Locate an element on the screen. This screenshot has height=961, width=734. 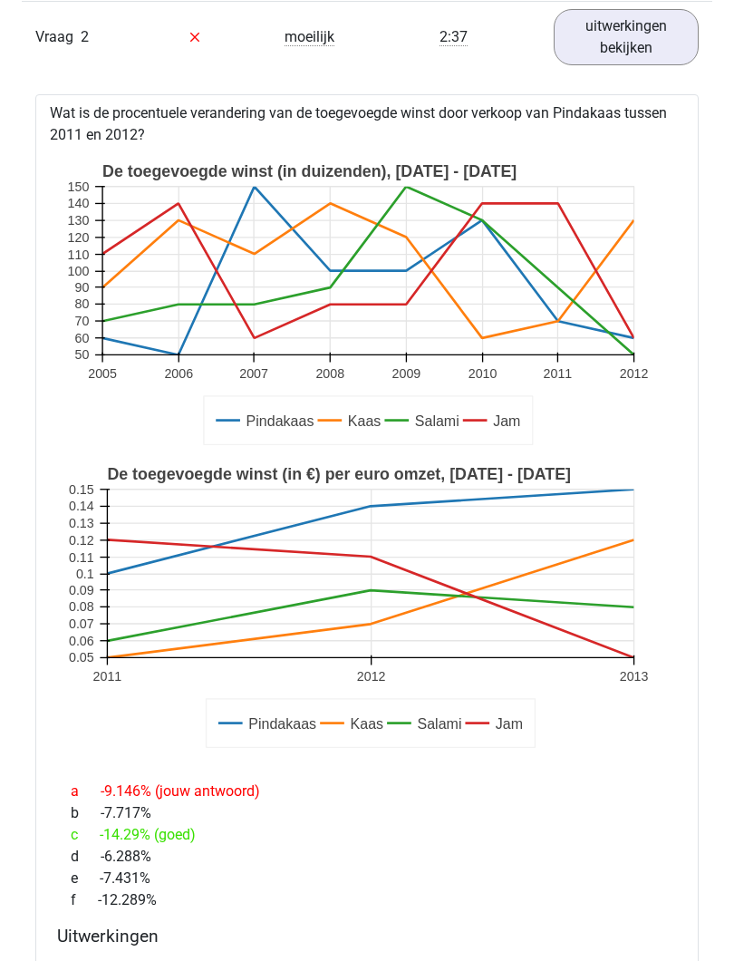
span: b is located at coordinates (85, 813).